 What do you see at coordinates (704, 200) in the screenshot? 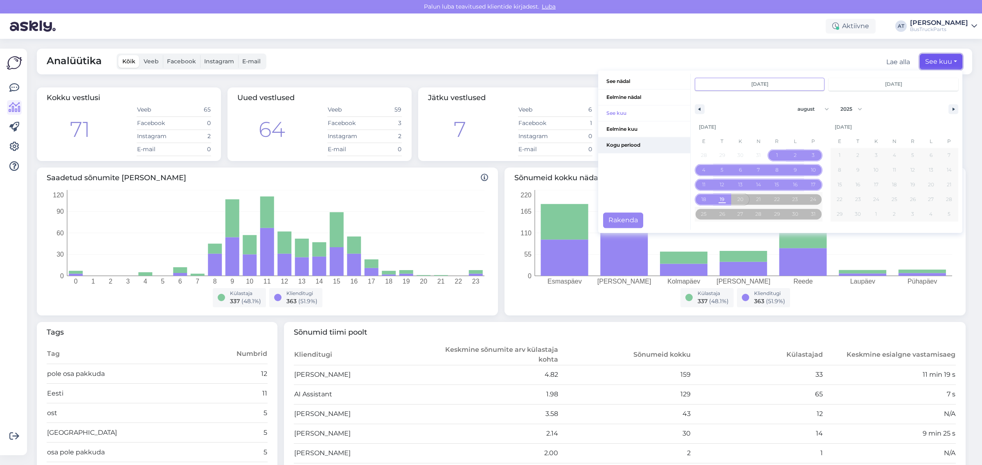
I see `span: 18` at bounding box center [704, 200].